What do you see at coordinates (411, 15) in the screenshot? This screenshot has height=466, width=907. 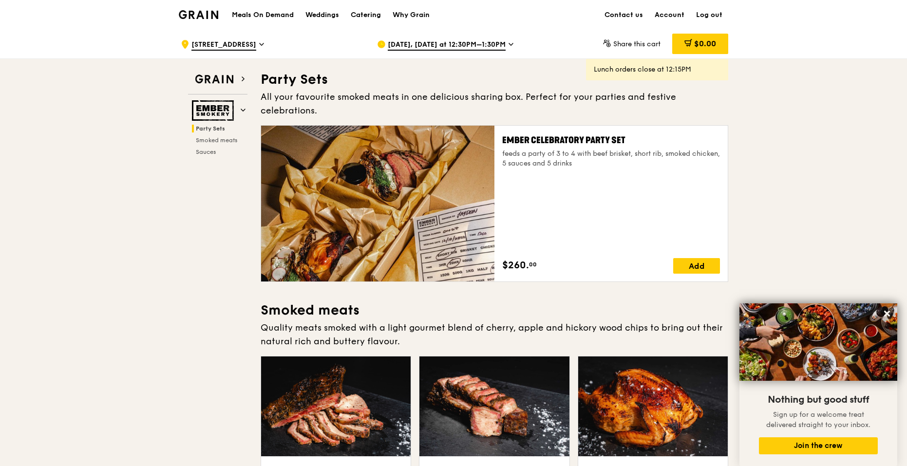 I see `a: Why Grain` at bounding box center [411, 15].